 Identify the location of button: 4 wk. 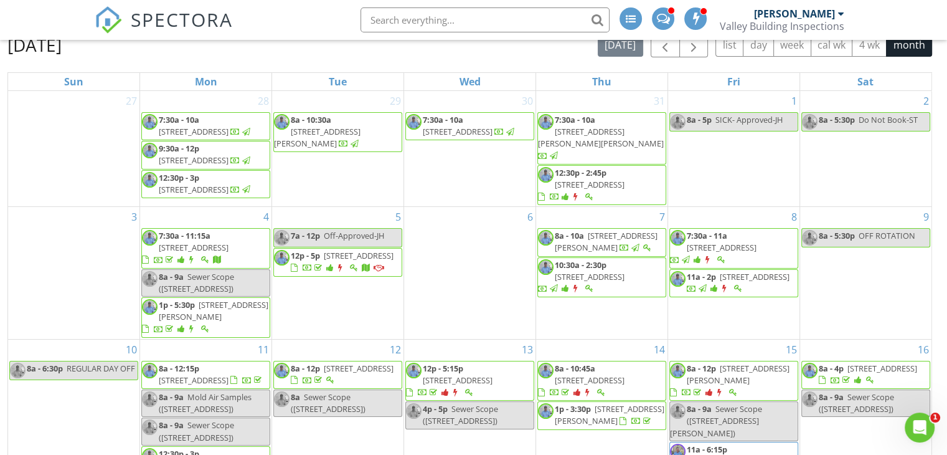
(869, 44).